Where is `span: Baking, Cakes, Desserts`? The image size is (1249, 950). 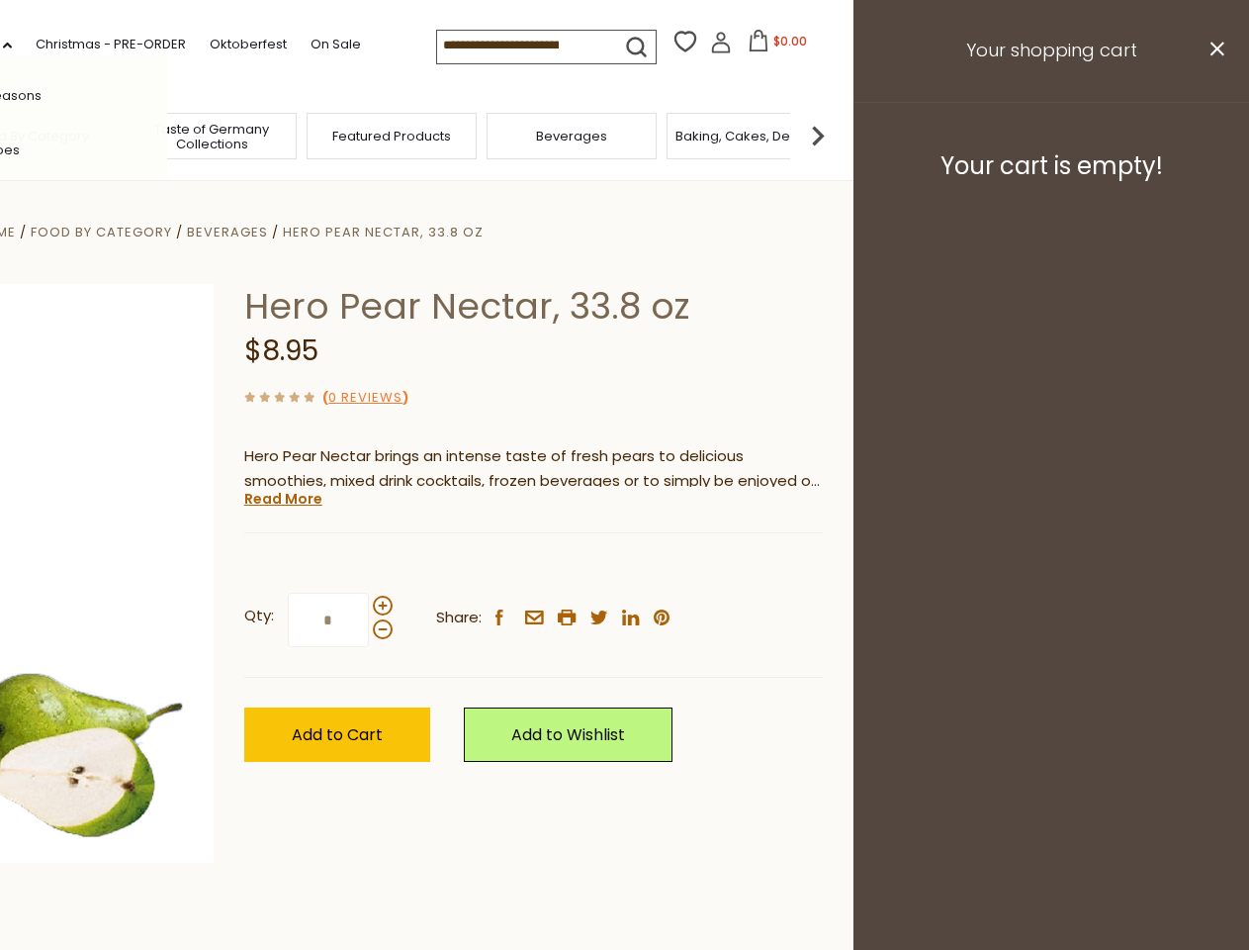 span: Baking, Cakes, Desserts is located at coordinates (752, 136).